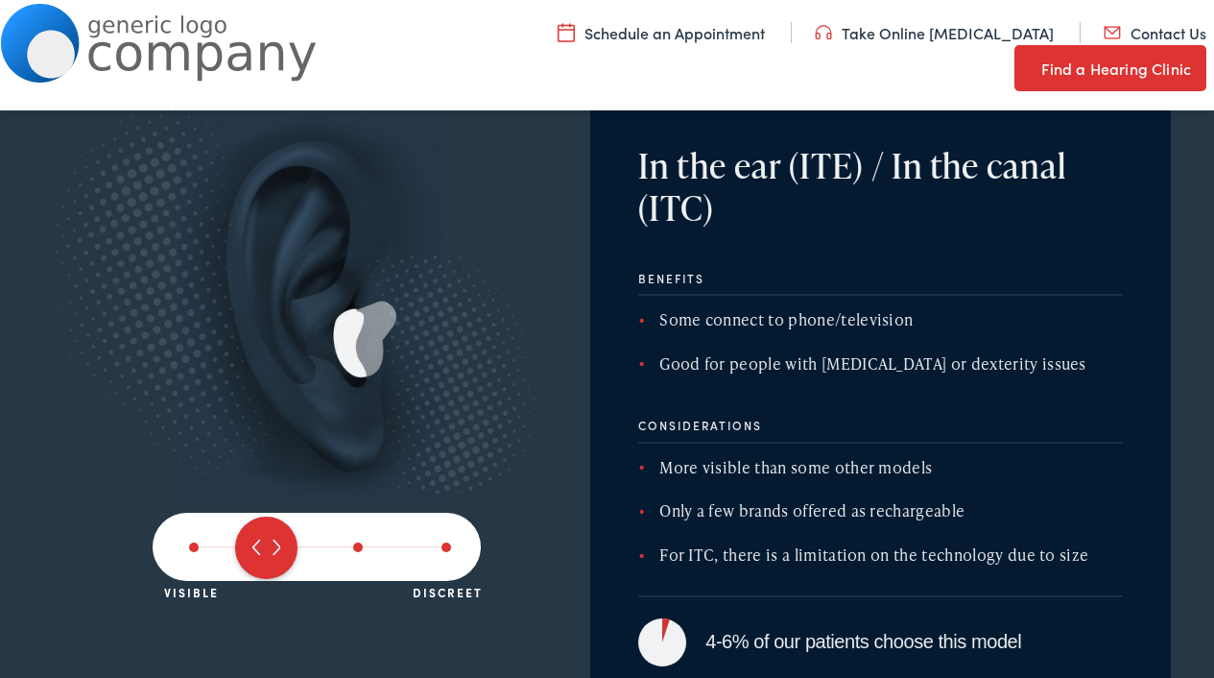  I want to click on div: 4-6% of our patients choose this model, so click(914, 641).